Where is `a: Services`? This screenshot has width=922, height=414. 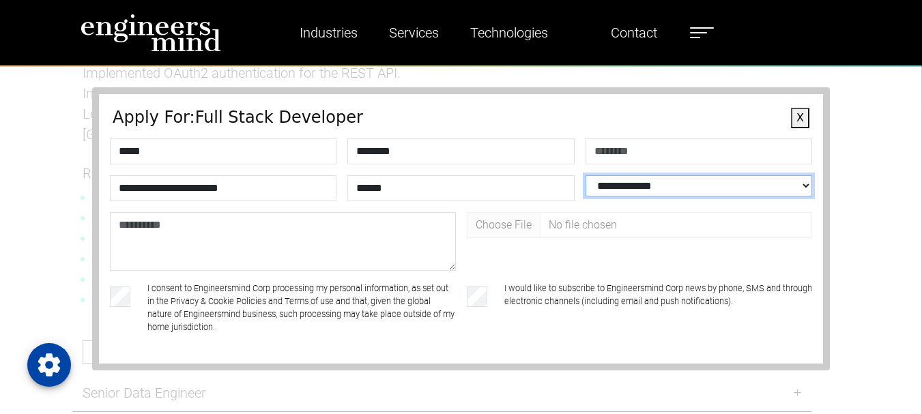 a: Services is located at coordinates (414, 33).